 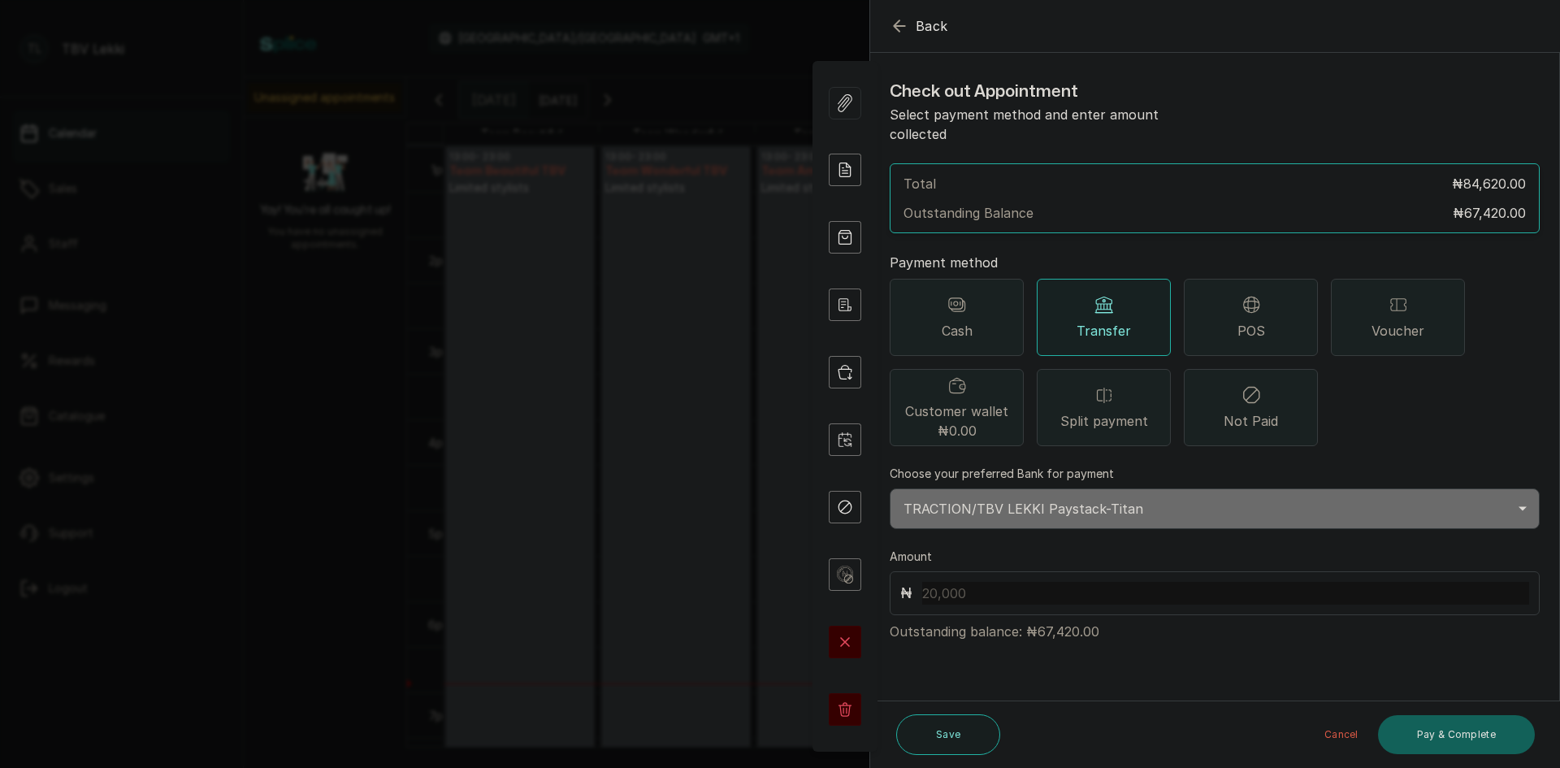 I want to click on label: Amount, so click(x=911, y=556).